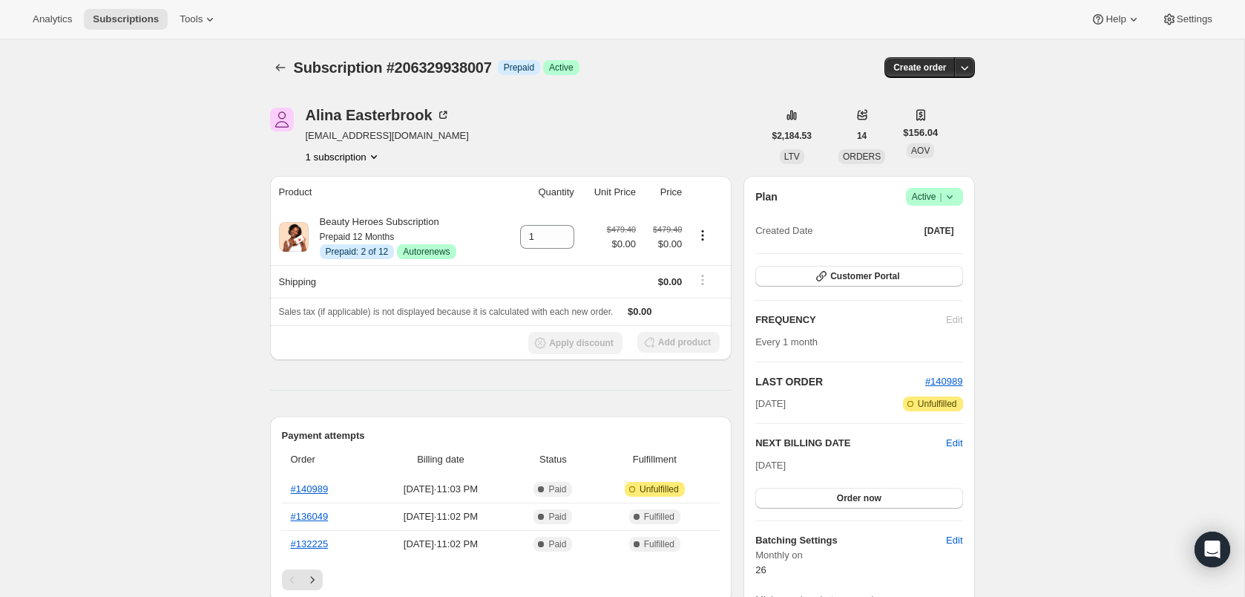  Describe the element at coordinates (703, 280) in the screenshot. I see `button: Shipping actions` at that location.